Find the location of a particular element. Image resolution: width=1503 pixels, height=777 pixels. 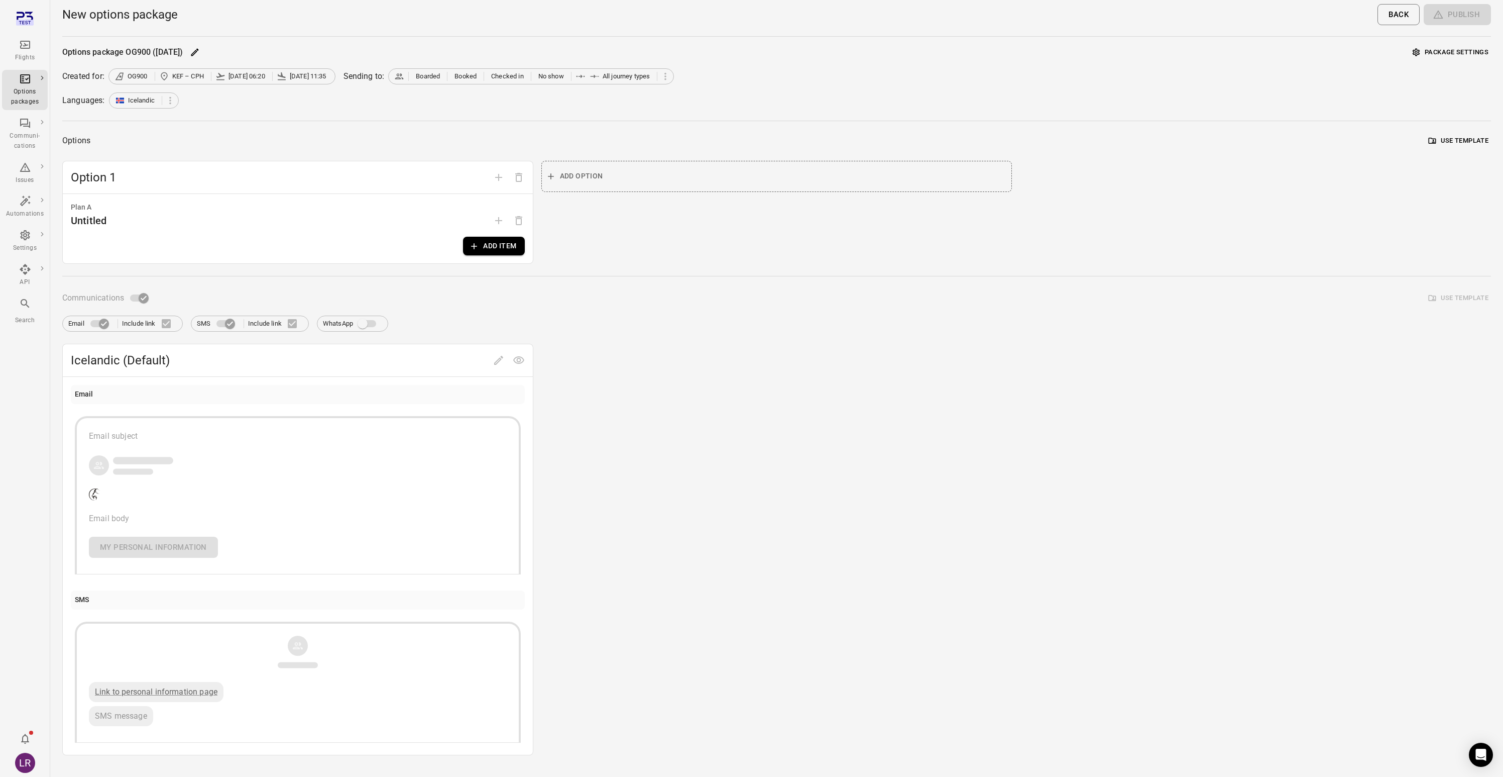

a: API is located at coordinates (25, 275).